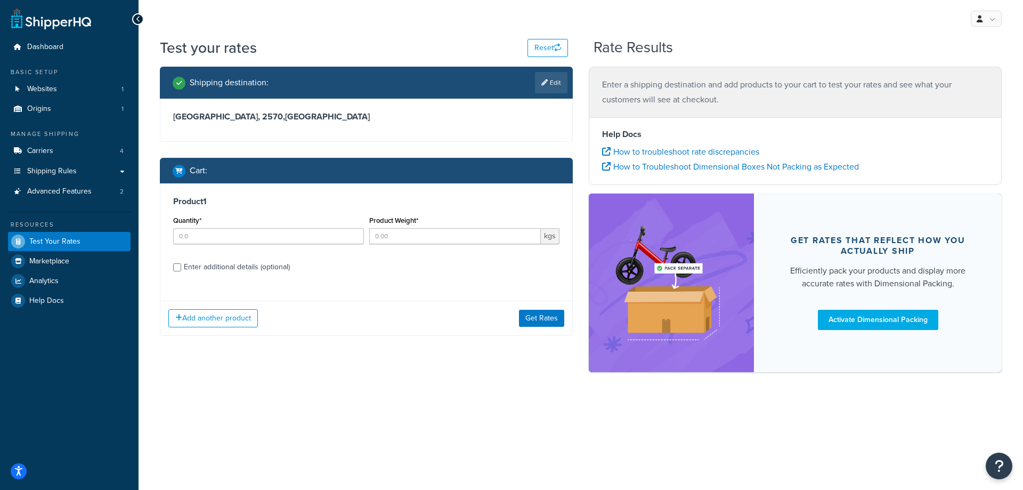 Image resolution: width=1023 pixels, height=490 pixels. I want to click on li: Help Docs, so click(69, 301).